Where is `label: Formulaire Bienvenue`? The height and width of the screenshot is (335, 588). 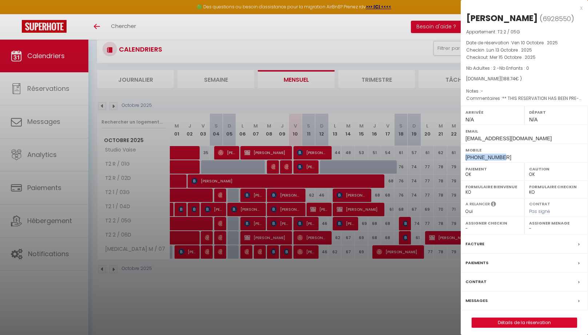
label: Formulaire Bienvenue is located at coordinates (492, 187).